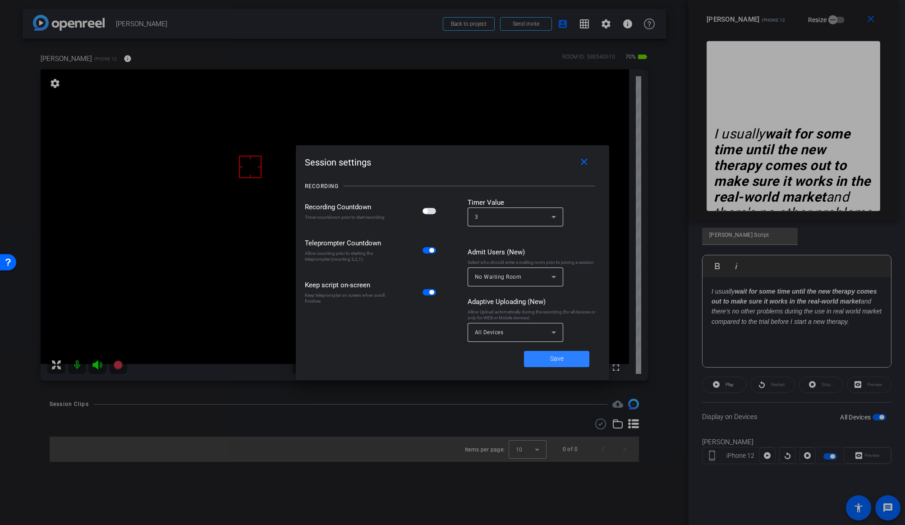  What do you see at coordinates (346, 298) in the screenshot?
I see `div: Keep teleprompter on screen when scroll finishes` at bounding box center [346, 298].